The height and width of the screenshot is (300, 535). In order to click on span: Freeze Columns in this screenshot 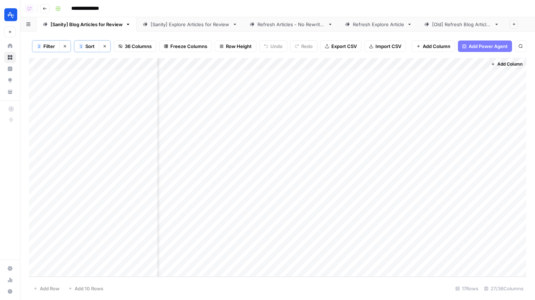, I will do `click(189, 46)`.